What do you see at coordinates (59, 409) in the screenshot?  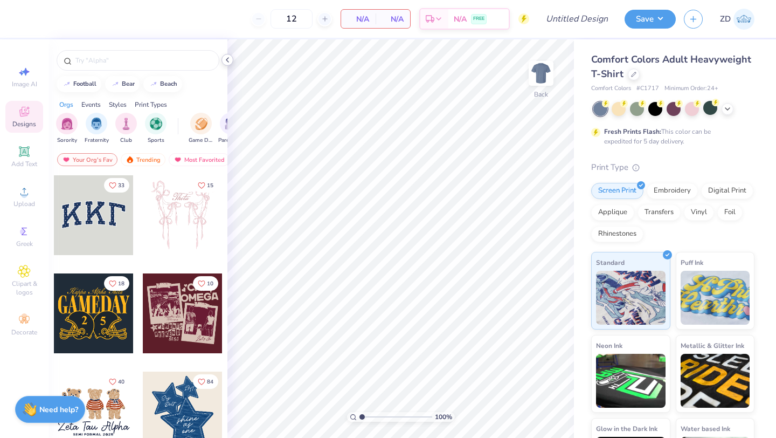 I see `strong: Need help?` at bounding box center [59, 409].